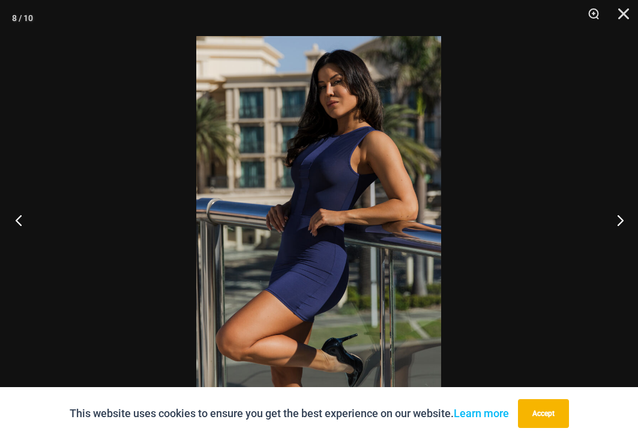 The width and height of the screenshot is (638, 440). I want to click on p: This website uses cookies to ensure you get the best experience on our website., so click(289, 413).